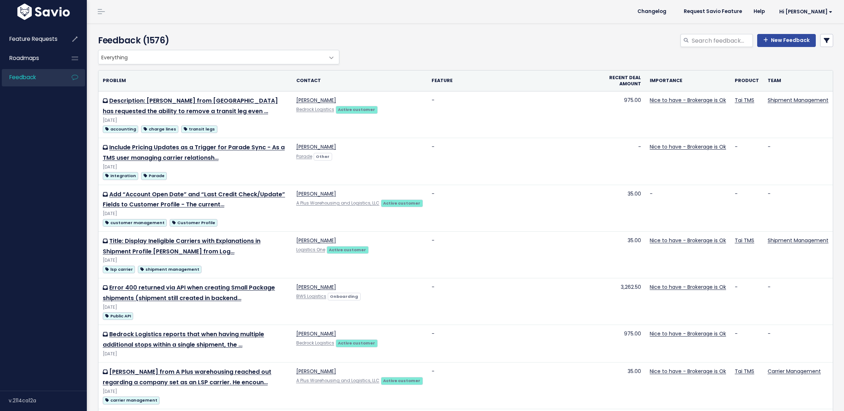  What do you see at coordinates (344, 297) in the screenshot?
I see `strong: Onboarding` at bounding box center [344, 297].